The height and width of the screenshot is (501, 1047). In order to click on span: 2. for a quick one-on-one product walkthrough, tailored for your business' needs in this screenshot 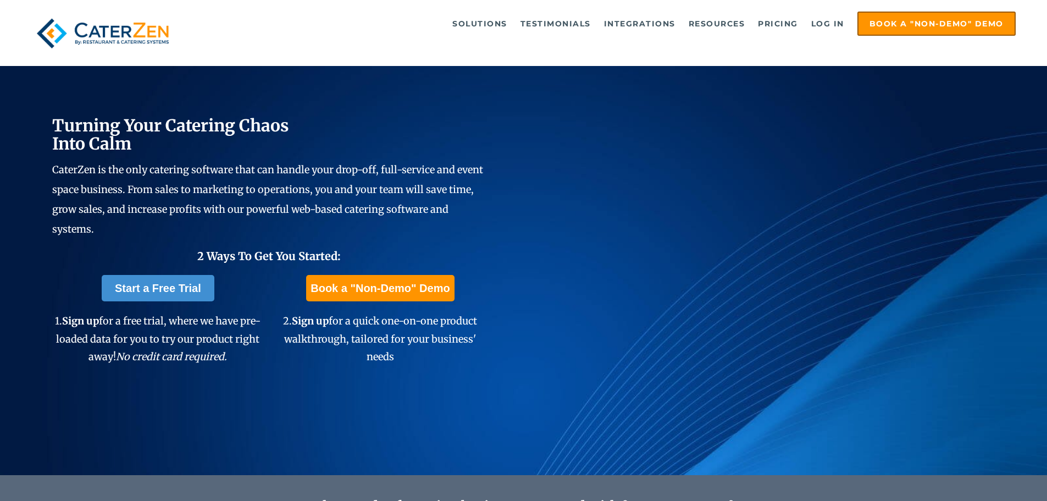, I will do `click(380, 339)`.